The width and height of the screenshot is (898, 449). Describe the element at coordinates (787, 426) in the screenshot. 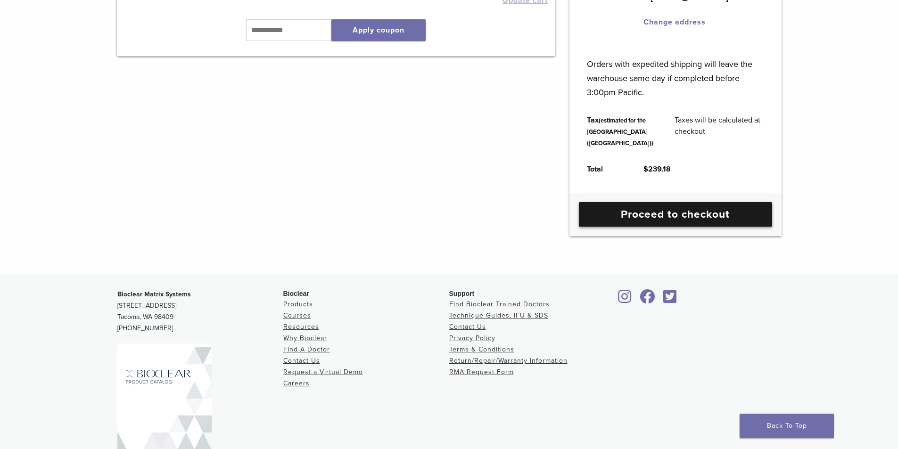

I see `a: Back To Top` at that location.